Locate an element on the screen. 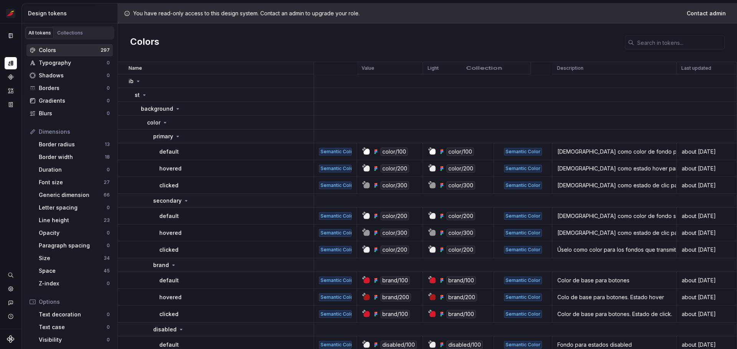 This screenshot has width=737, height=349. p: ib is located at coordinates (131, 81).